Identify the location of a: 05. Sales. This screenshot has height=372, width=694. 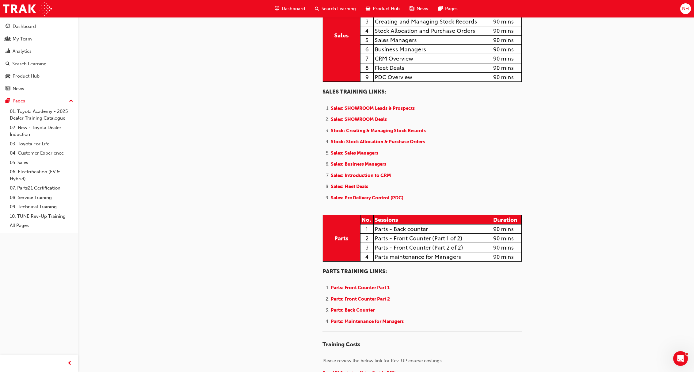
(41, 162).